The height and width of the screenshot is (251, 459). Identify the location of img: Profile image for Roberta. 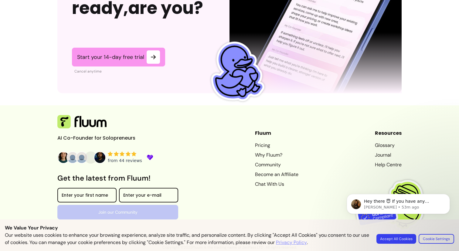
(19, 23).